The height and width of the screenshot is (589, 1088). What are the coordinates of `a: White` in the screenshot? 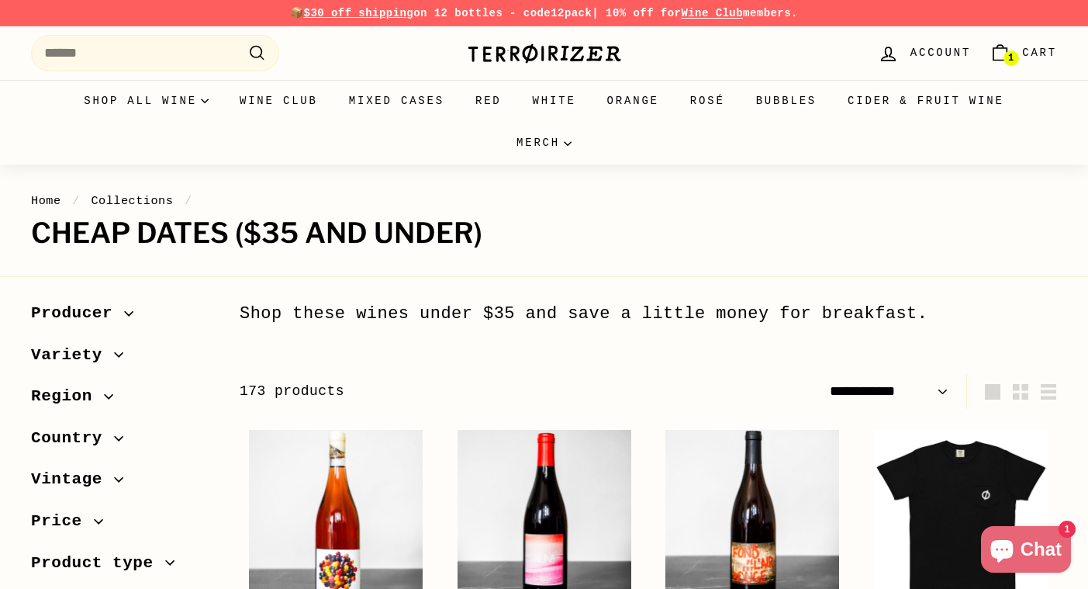 It's located at (555, 101).